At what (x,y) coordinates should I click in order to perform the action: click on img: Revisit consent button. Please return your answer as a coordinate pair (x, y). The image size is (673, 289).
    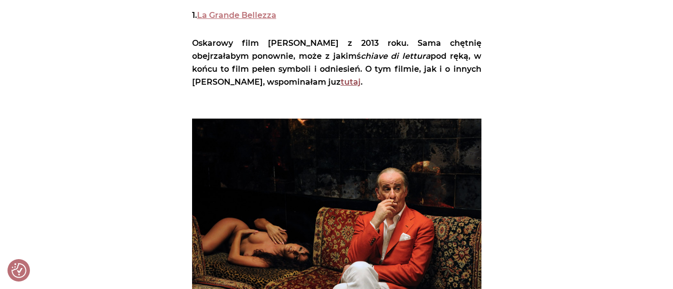
    Looking at the image, I should click on (19, 271).